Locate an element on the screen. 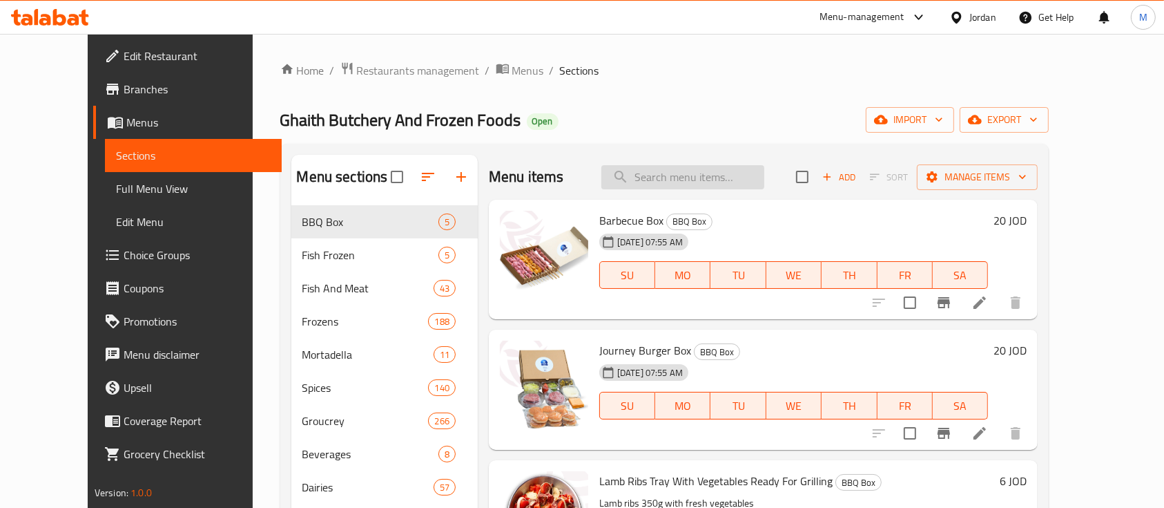 The image size is (1164, 508). div: Fish And Meat is located at coordinates (368, 288).